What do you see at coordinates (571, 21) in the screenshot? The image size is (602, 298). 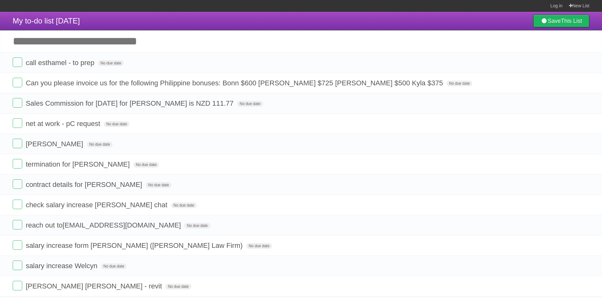 I see `b: This List` at bounding box center [571, 21].